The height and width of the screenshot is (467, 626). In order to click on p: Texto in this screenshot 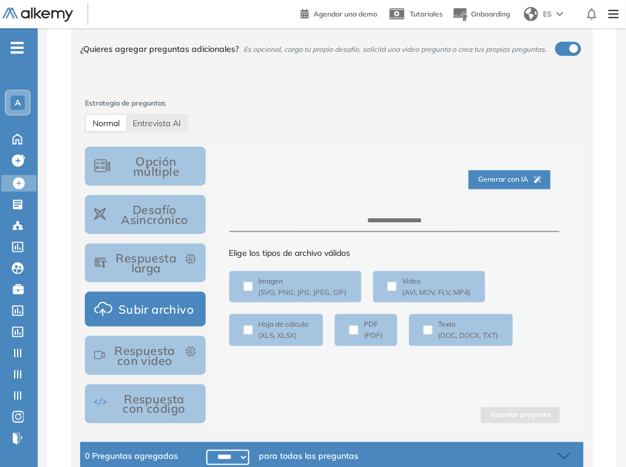, I will do `click(469, 324)`.